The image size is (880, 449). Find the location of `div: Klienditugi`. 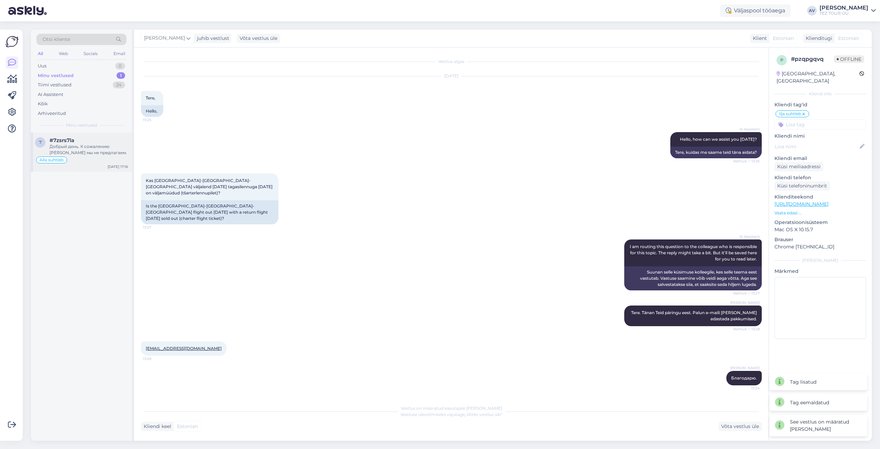

div: Klienditugi is located at coordinates (818, 38).